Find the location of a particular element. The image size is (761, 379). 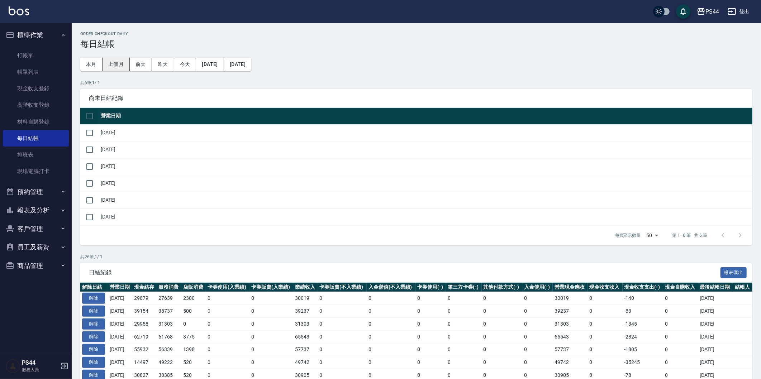

p: 共 6 筆, 1 / 1 is located at coordinates (416, 83).